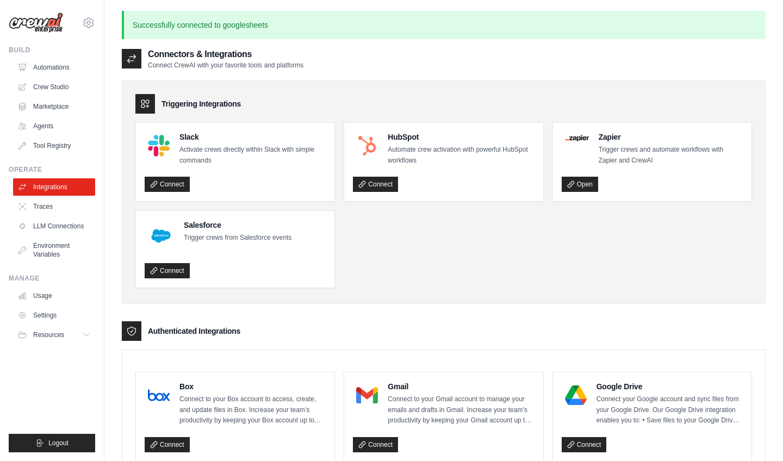 This screenshot has height=461, width=783. Describe the element at coordinates (252, 387) in the screenshot. I see `h4: Box` at that location.